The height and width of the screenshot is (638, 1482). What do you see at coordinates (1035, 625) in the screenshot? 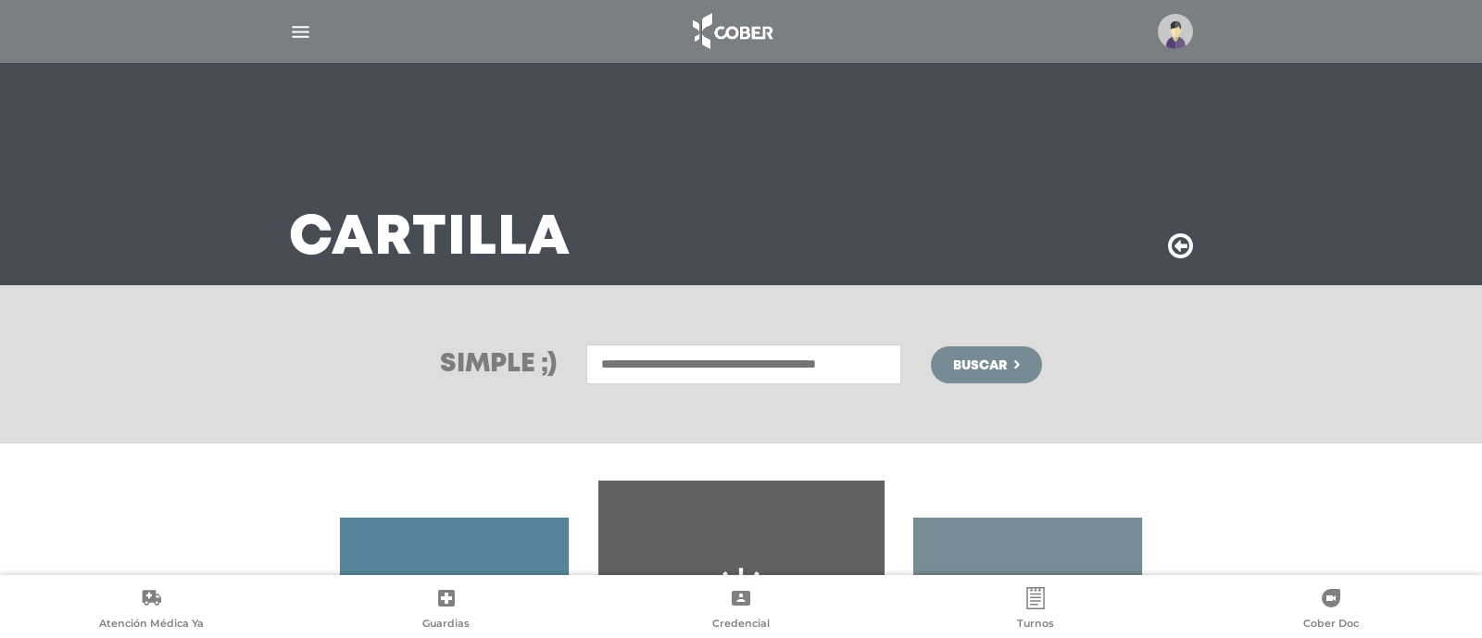
I see `span: Turnos` at bounding box center [1035, 625].